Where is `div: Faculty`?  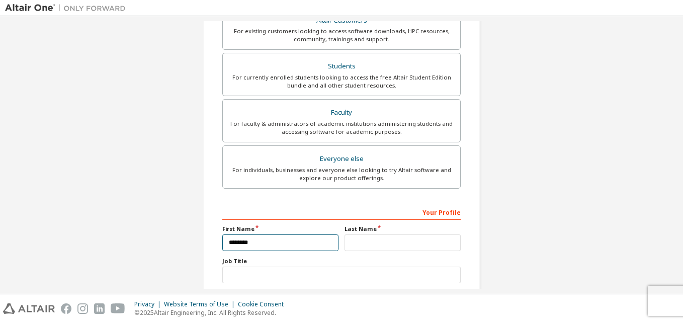 div: Faculty is located at coordinates (341, 113).